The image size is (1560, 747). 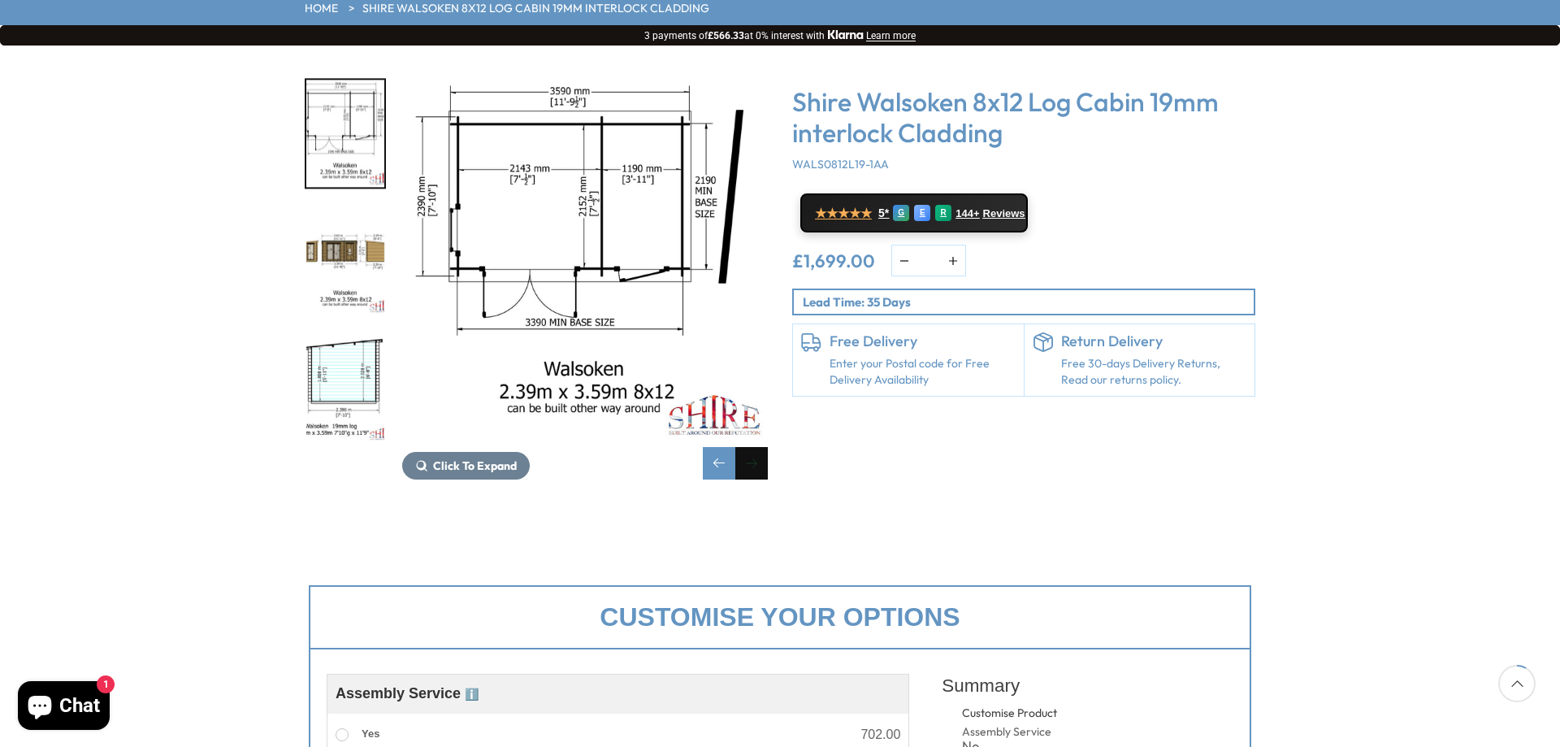 I want to click on a: Shire Walsoken 8x12 Log Cabin 19mm interlock Cladding, so click(x=536, y=9).